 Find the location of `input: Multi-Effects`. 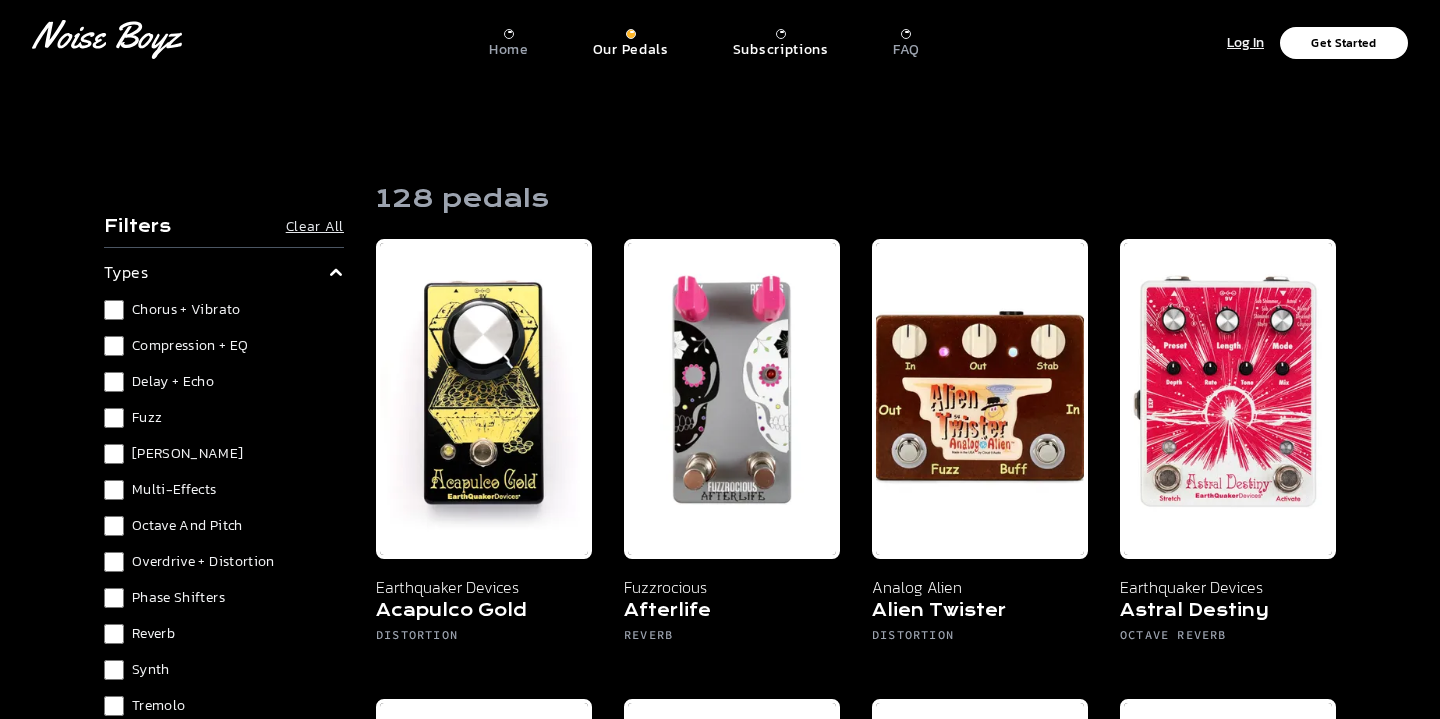

input: Multi-Effects is located at coordinates (114, 490).